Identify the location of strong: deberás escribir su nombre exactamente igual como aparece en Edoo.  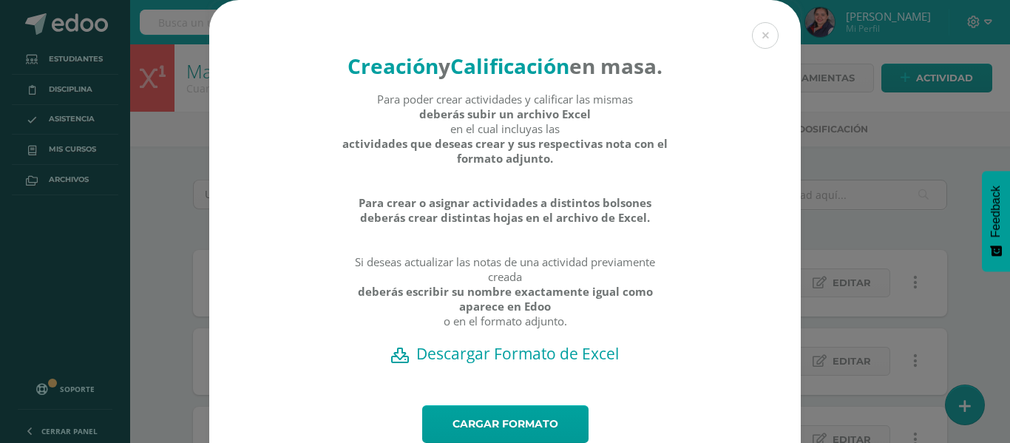
(505, 299).